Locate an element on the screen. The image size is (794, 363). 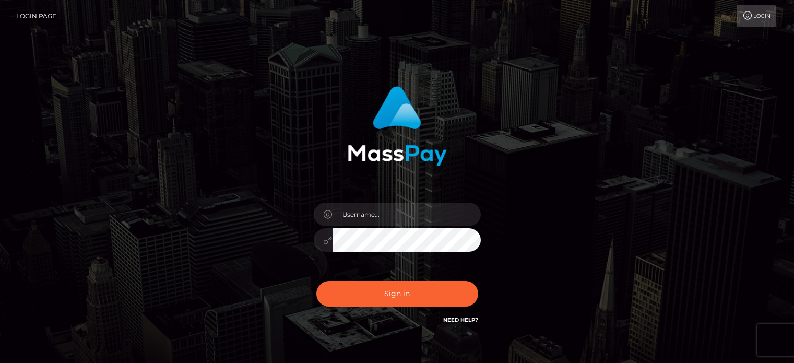
button: Sign in is located at coordinates (397, 293).